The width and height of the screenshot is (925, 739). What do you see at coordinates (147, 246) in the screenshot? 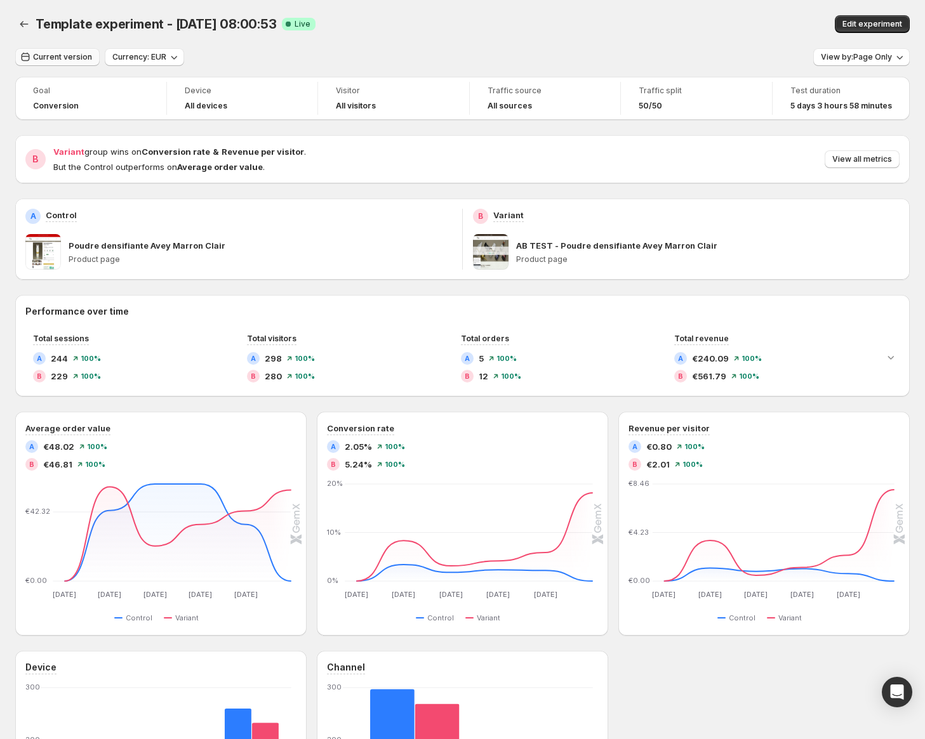
I see `p: Poudre densifiante Avey Marron Clair` at bounding box center [147, 246].